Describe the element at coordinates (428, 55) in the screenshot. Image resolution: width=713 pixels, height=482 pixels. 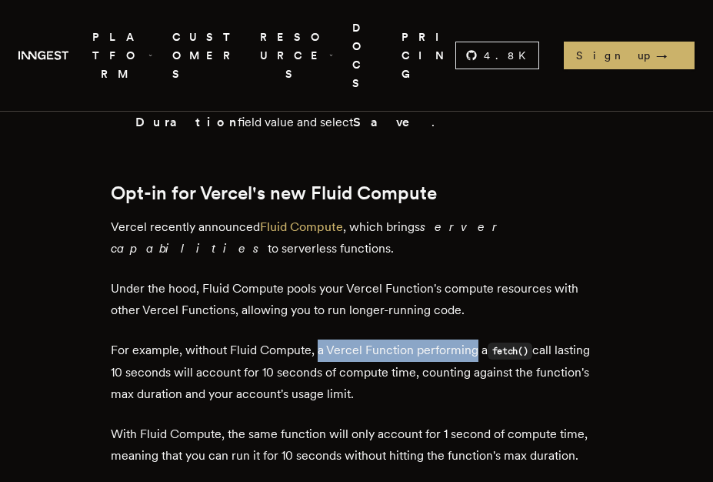
I see `a: PRICING` at that location.